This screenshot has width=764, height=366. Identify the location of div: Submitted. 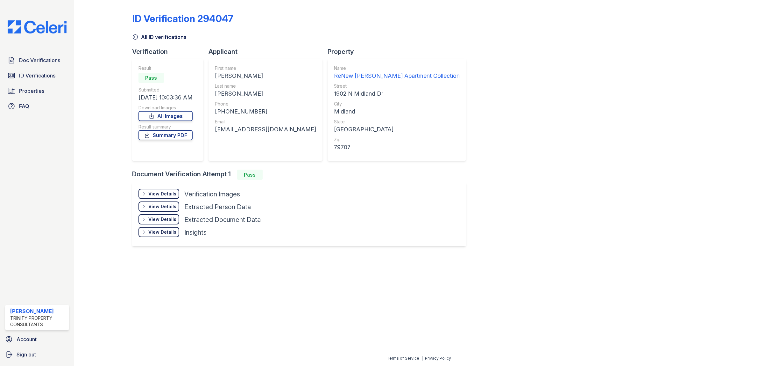
(166, 90).